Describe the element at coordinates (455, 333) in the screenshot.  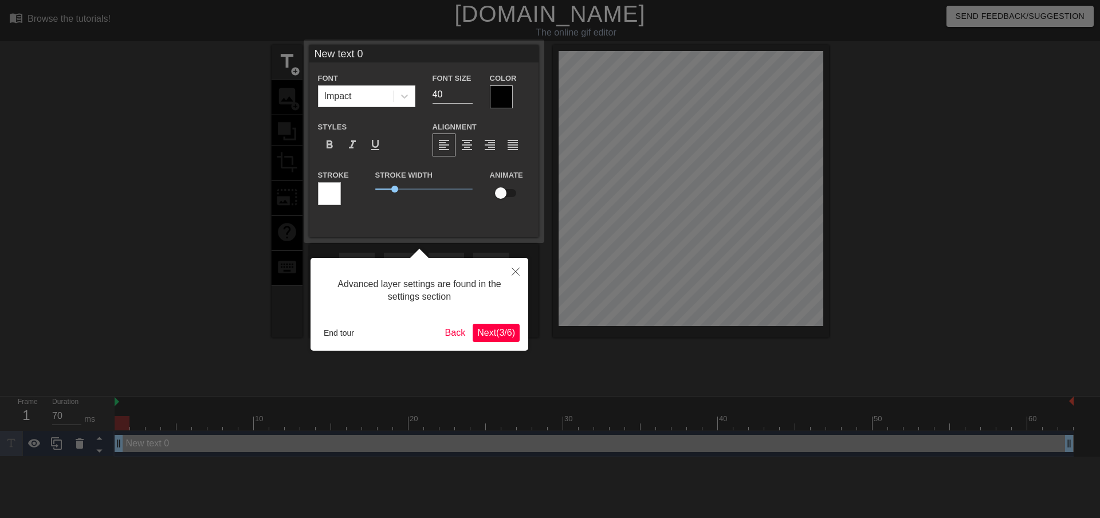
I see `button: Back` at that location.